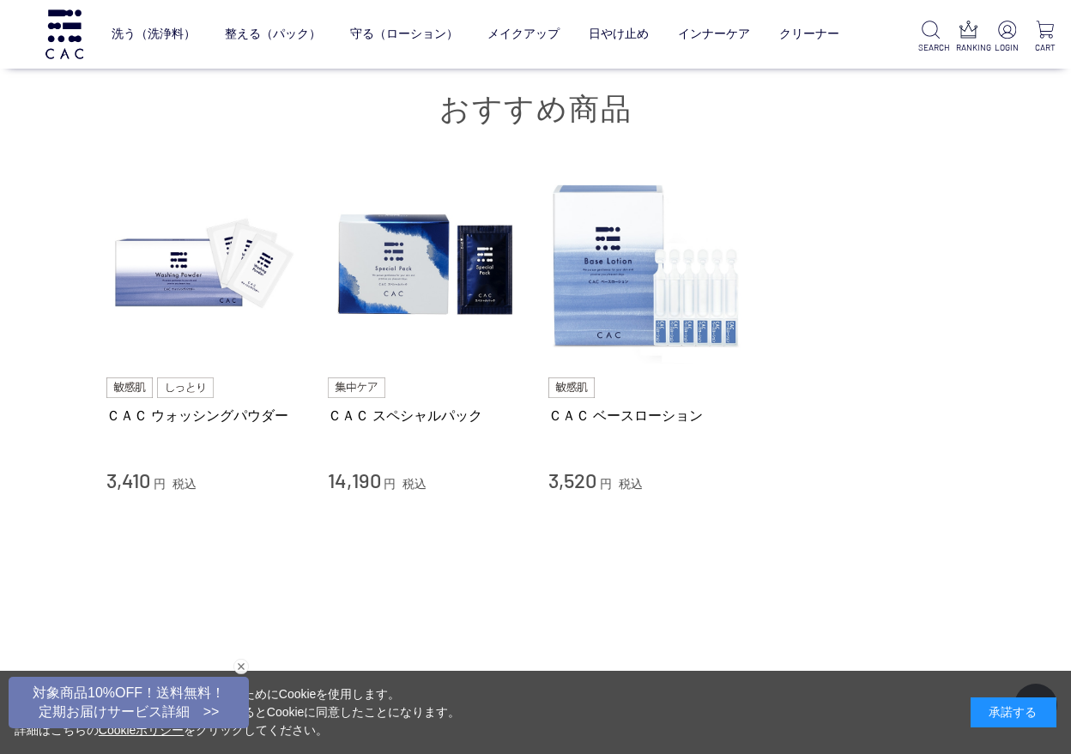 This screenshot has height=754, width=1071. Describe the element at coordinates (185, 388) in the screenshot. I see `img: しっとり` at that location.